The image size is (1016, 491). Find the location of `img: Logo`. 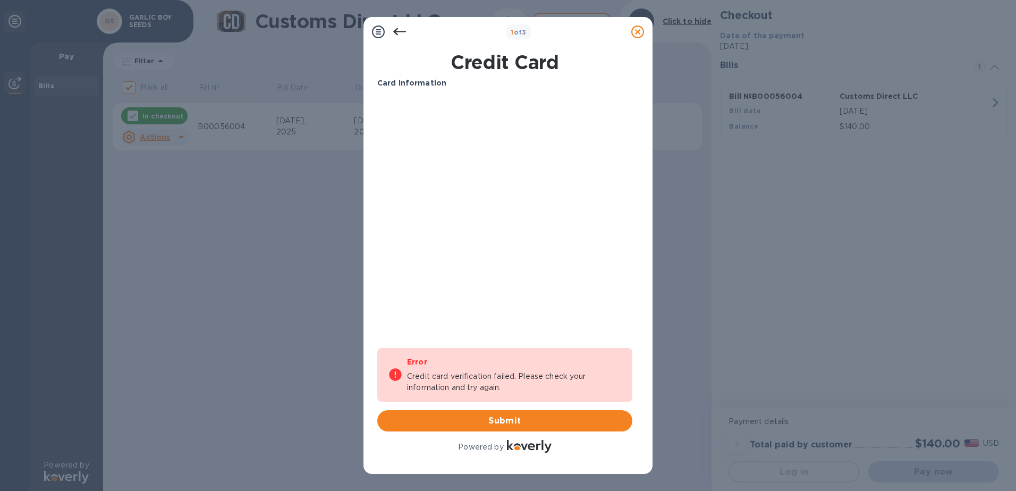

img: Logo is located at coordinates (529, 447).